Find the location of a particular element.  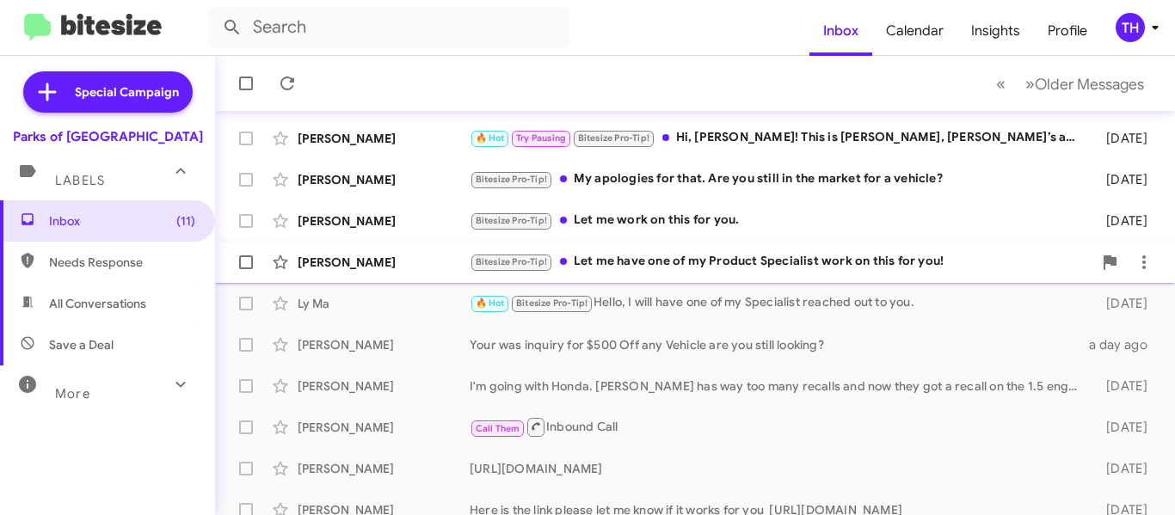

div: Your was inquiry for $500 Off any Vehicle are you still looking? is located at coordinates (778, 345).